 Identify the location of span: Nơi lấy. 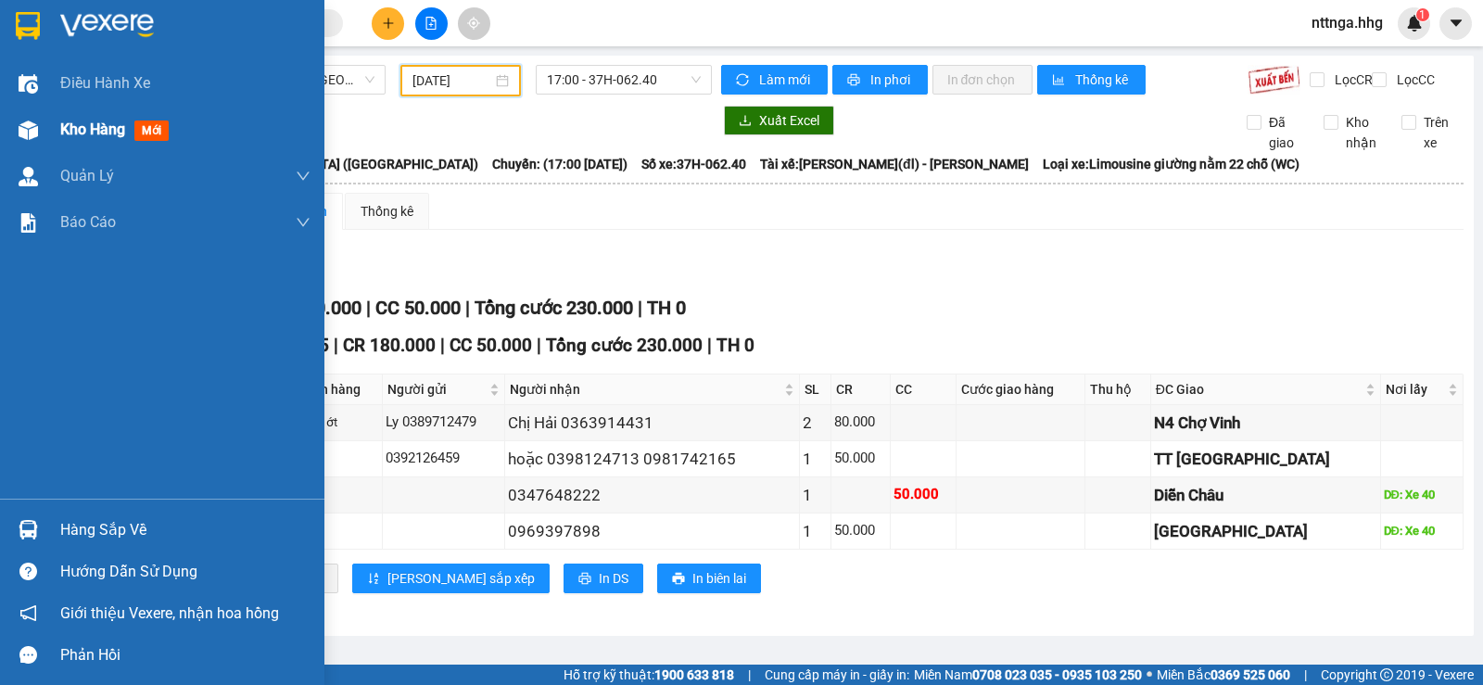
(1415, 389).